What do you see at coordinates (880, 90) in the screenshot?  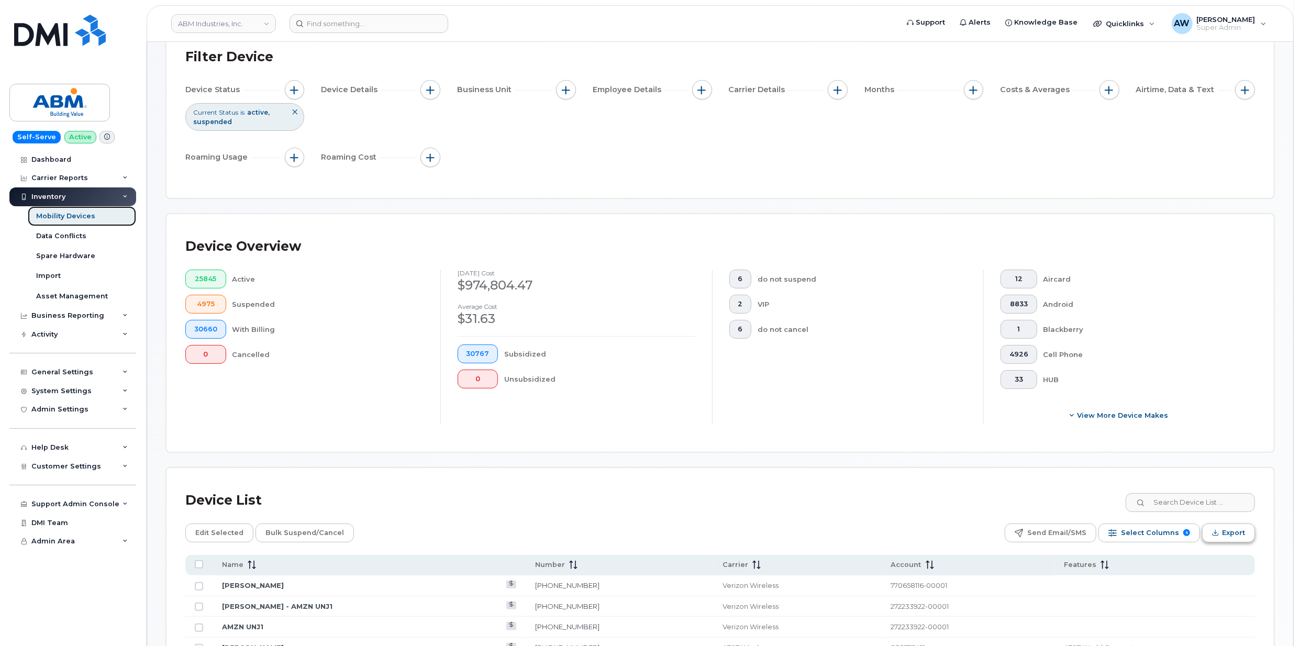 I see `span: Months` at bounding box center [880, 90].